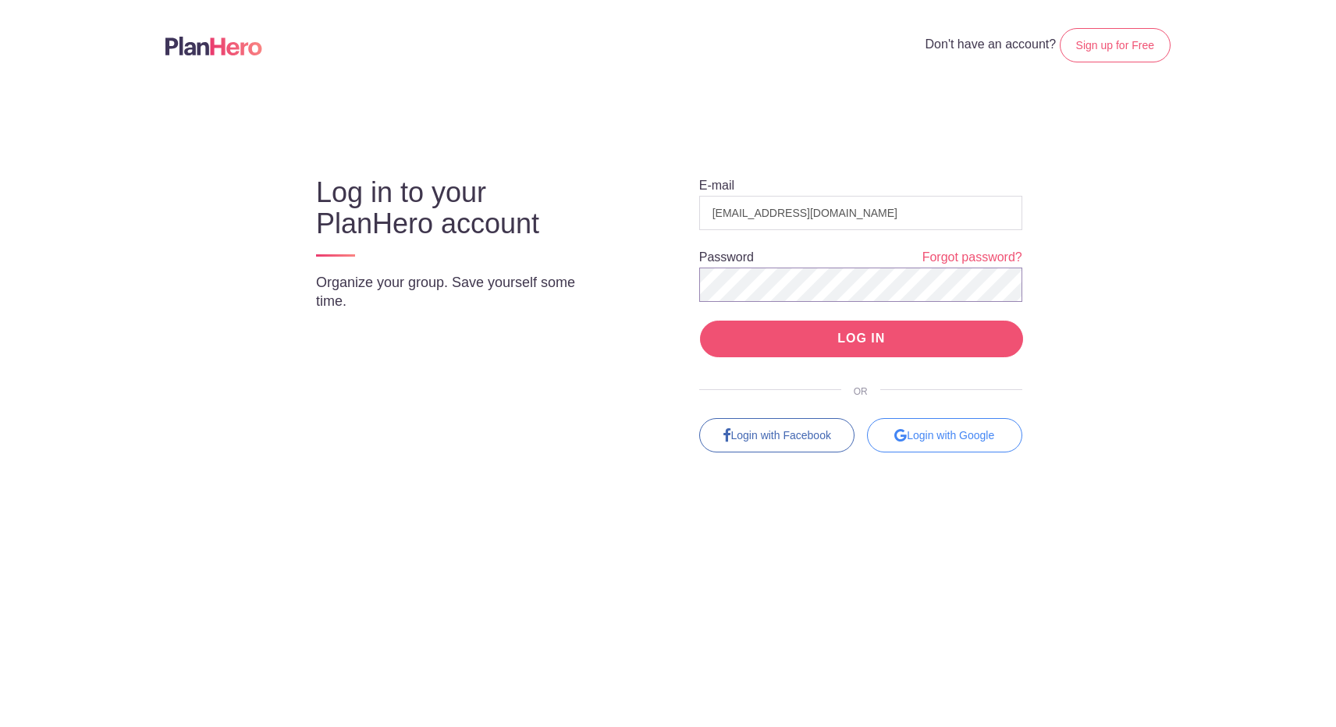 This screenshot has width=1336, height=727. What do you see at coordinates (861, 339) in the screenshot?
I see `input: LOG IN` at bounding box center [861, 339].